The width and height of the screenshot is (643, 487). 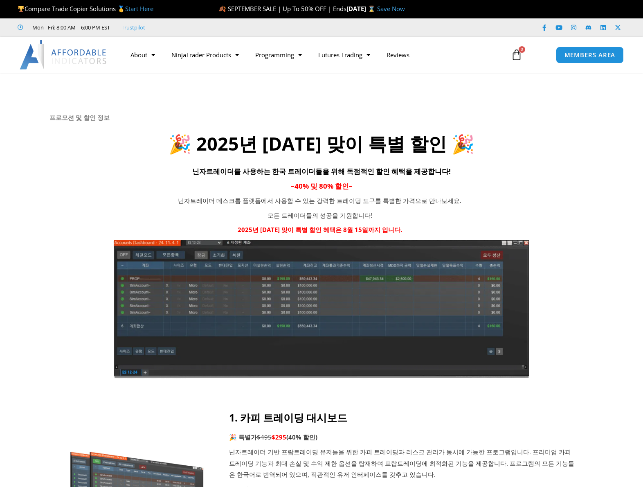 What do you see at coordinates (264, 437) in the screenshot?
I see `span: $495` at bounding box center [264, 437].